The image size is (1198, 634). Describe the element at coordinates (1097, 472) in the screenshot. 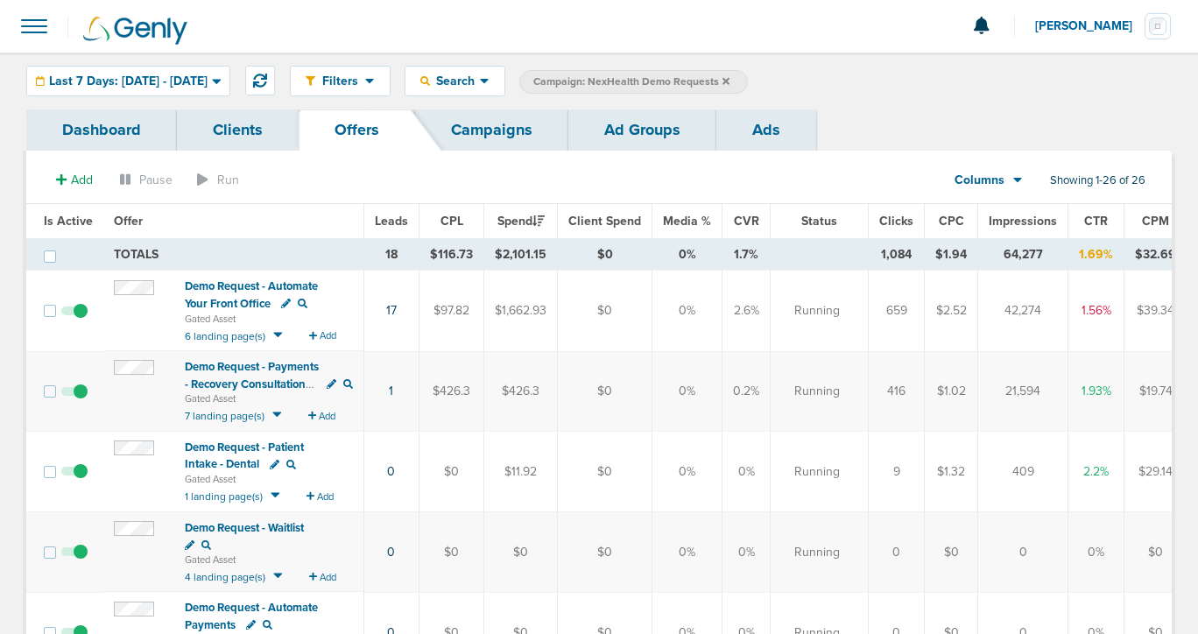

I see `td: 2.2%` at that location.